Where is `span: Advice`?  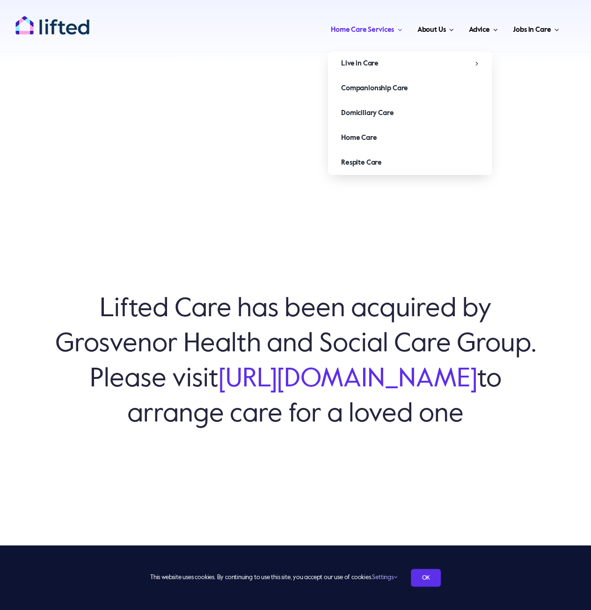 span: Advice is located at coordinates (479, 30).